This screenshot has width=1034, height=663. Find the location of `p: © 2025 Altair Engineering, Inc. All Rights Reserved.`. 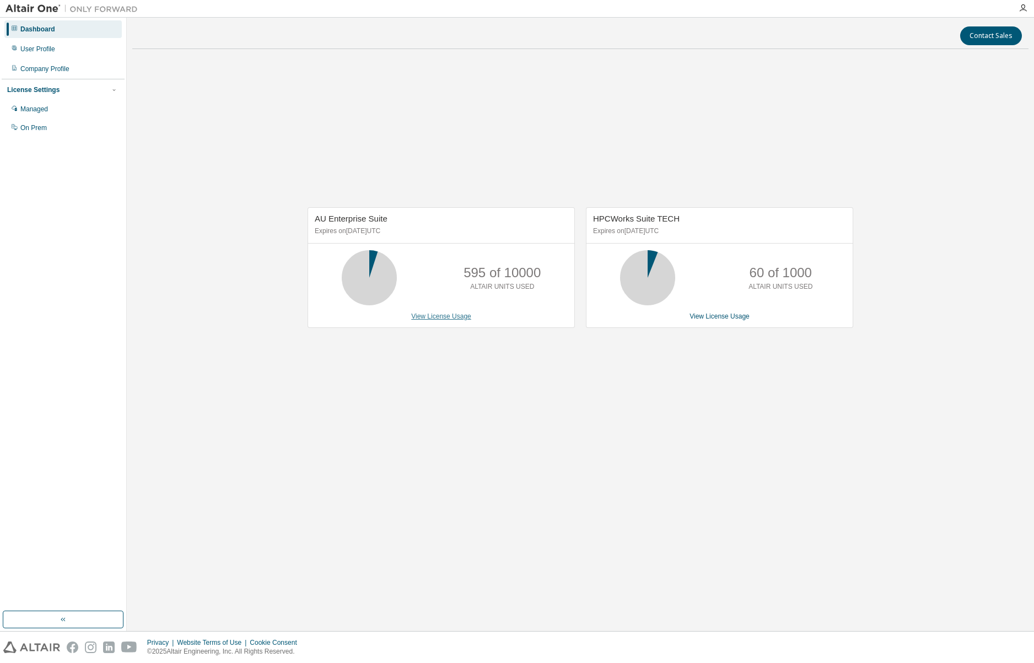

p: © 2025 Altair Engineering, Inc. All Rights Reserved. is located at coordinates (225, 651).